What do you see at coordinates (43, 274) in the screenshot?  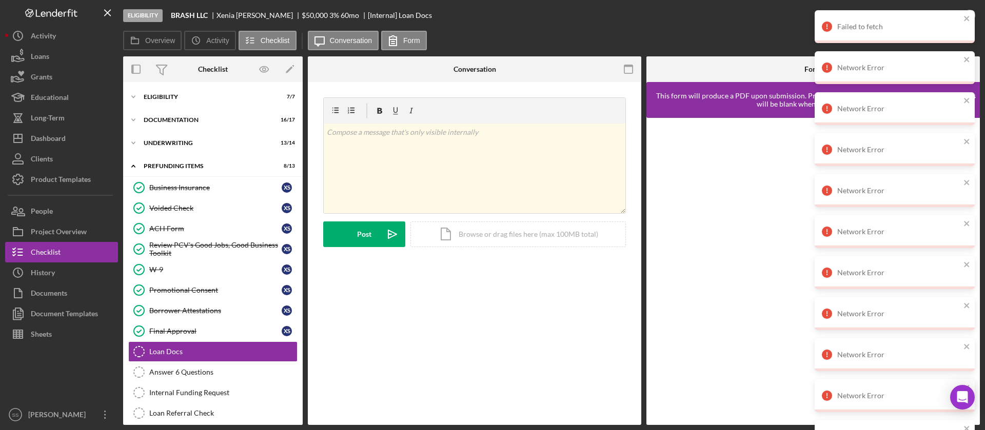 I see `div: History` at bounding box center [43, 274].